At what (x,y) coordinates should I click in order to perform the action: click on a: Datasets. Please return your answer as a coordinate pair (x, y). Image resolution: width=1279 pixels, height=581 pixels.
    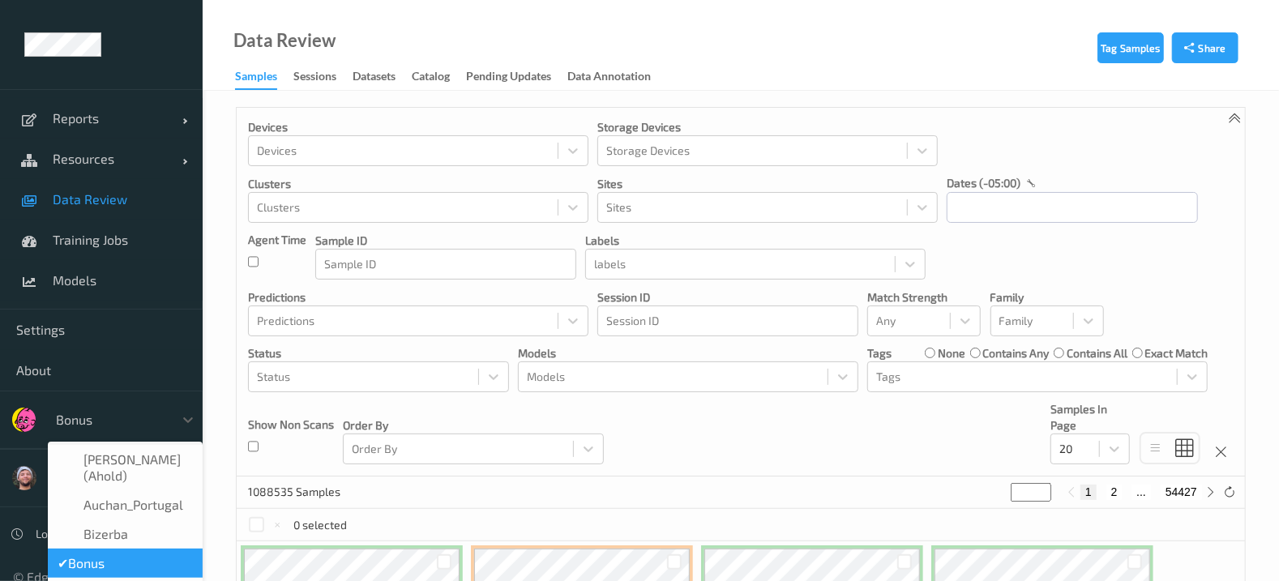
    Looking at the image, I should click on (382, 77).